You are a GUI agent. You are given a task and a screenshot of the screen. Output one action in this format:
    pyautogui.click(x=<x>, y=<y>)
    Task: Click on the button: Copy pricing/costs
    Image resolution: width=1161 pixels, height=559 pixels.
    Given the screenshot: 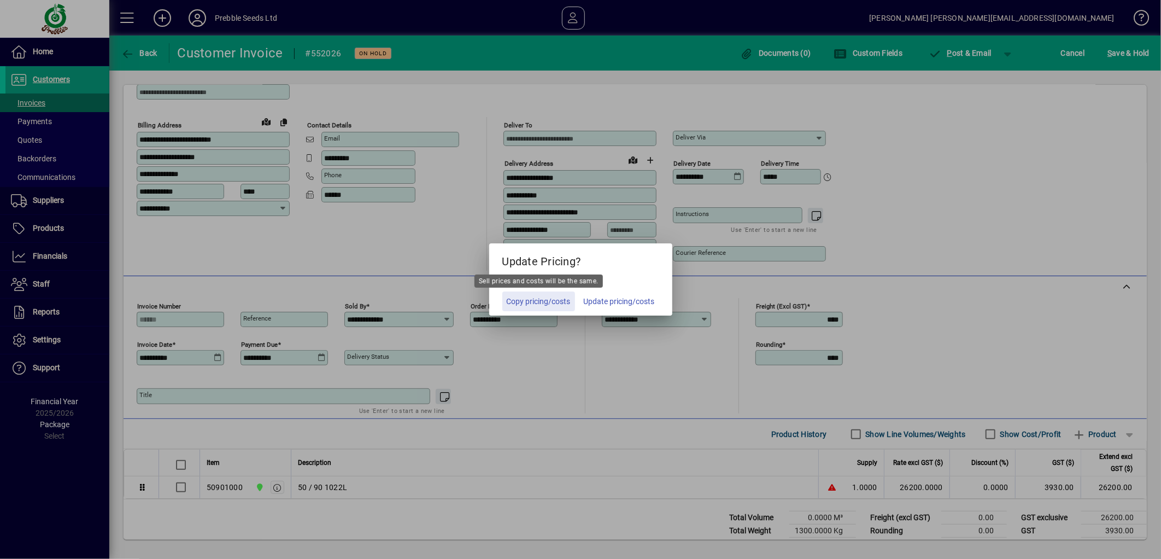 What is the action you would take?
    pyautogui.click(x=538, y=301)
    